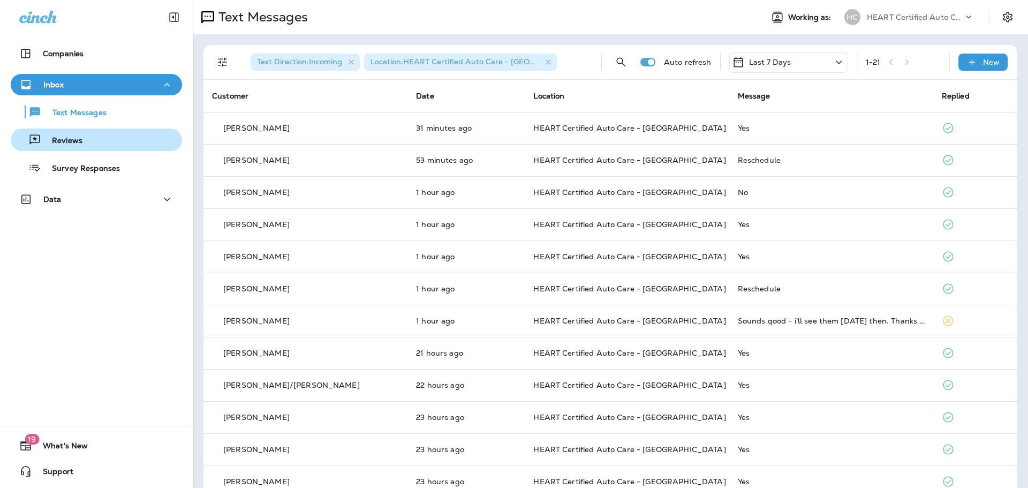 This screenshot has width=1028, height=488. Describe the element at coordinates (54, 85) in the screenshot. I see `p: Inbox` at that location.